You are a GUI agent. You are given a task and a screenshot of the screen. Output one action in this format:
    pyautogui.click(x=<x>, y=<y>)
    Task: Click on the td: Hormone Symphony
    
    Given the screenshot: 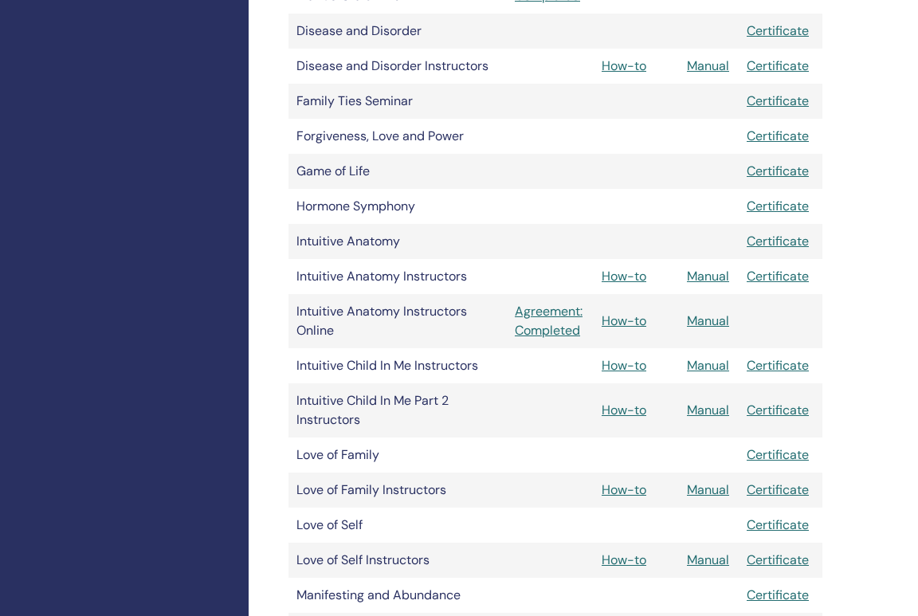 What is the action you would take?
    pyautogui.click(x=398, y=206)
    